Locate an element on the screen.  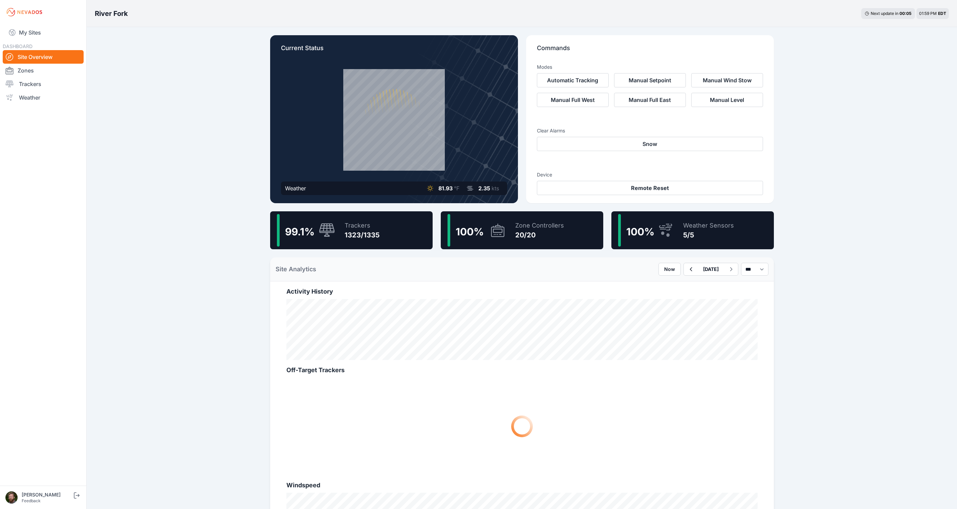
button: Manual Wind Stow is located at coordinates (727, 80).